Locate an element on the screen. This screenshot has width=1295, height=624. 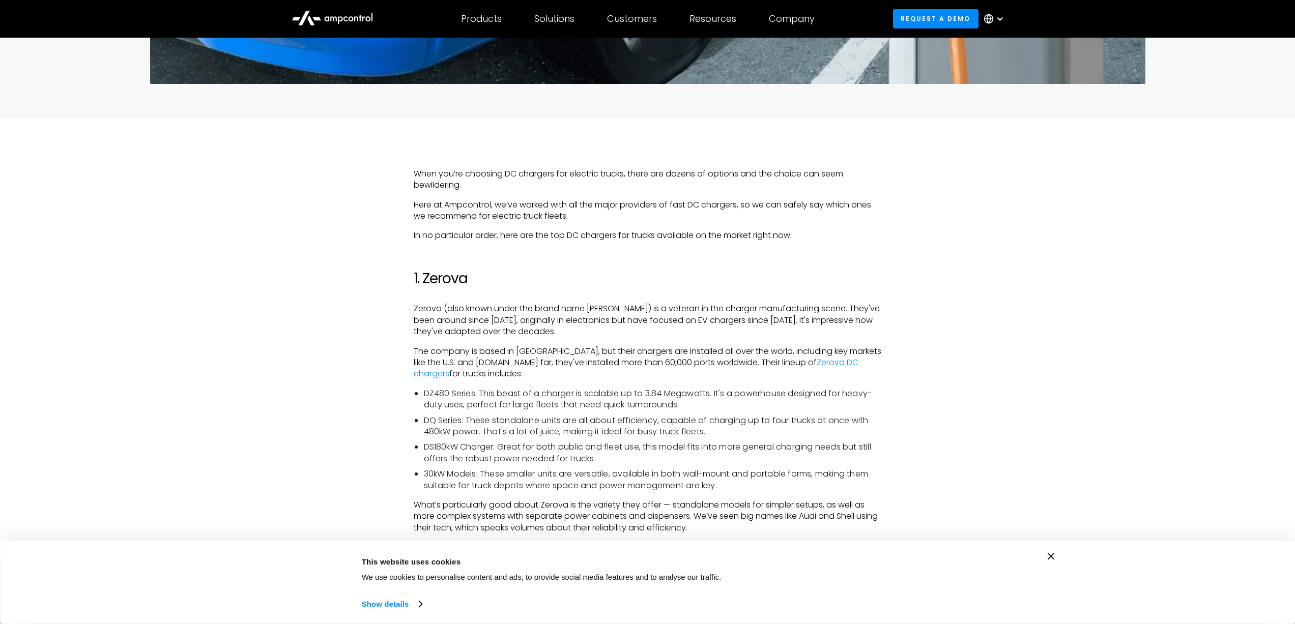
li: DQ Series: These standalone units are all about efficiency, capable of charging up to four trucks... is located at coordinates (653, 426).